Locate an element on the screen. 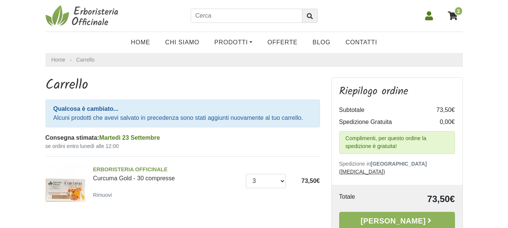 Image resolution: width=508 pixels, height=228 pixels. span: 3 is located at coordinates (458, 11).